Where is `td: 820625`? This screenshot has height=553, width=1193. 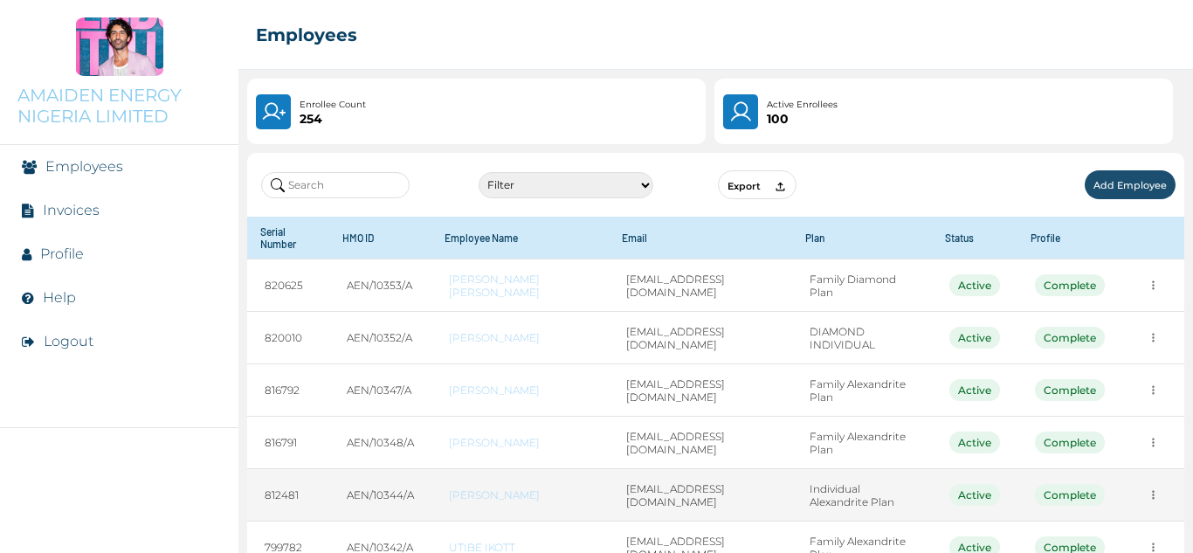 td: 820625 is located at coordinates (288, 286).